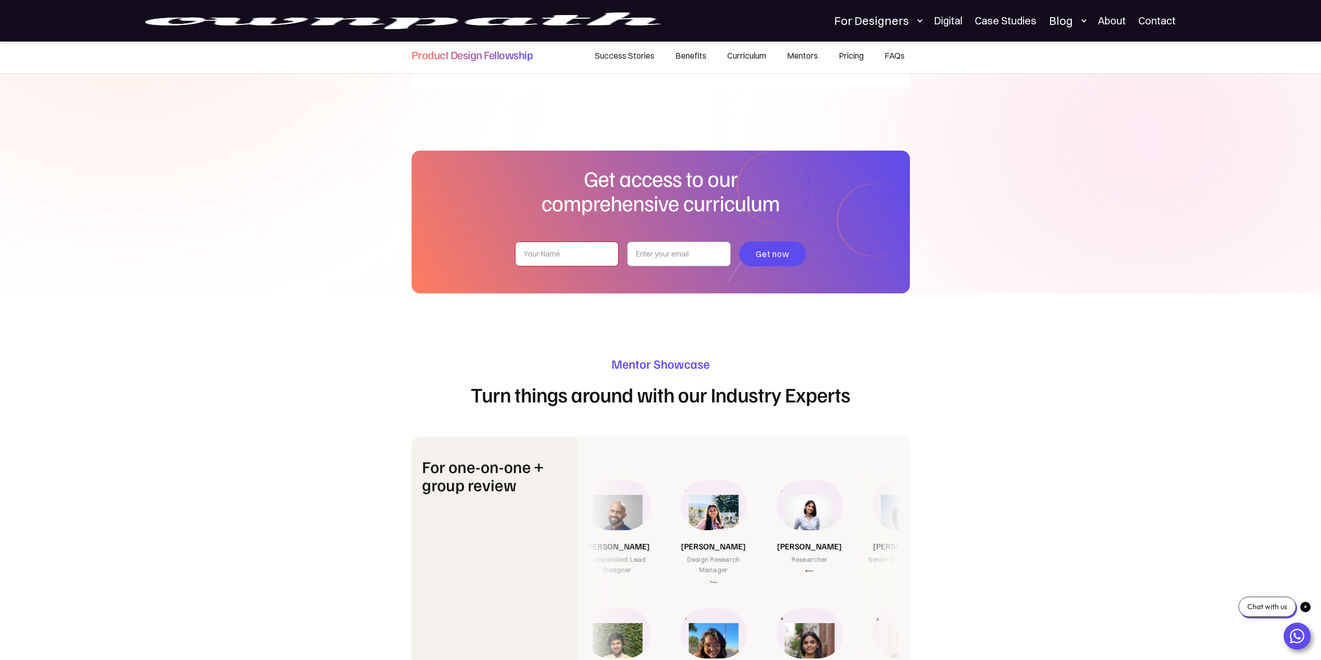  What do you see at coordinates (1267, 606) in the screenshot?
I see `div: Chat with us` at bounding box center [1267, 606].